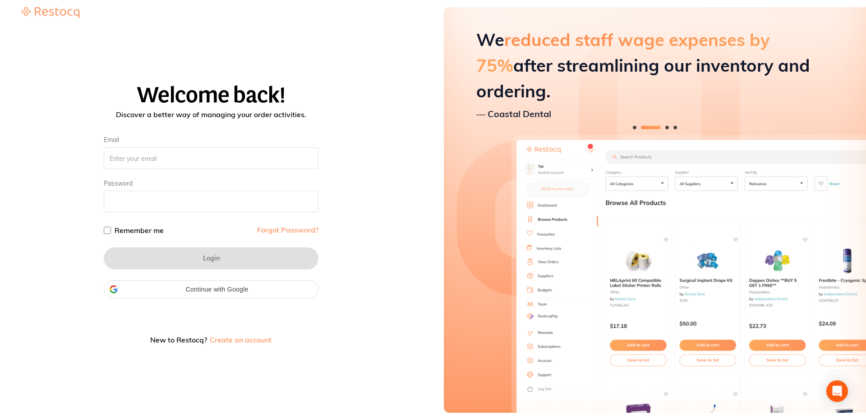 The height and width of the screenshot is (420, 866). I want to click on h1: Welcome back!, so click(211, 95).